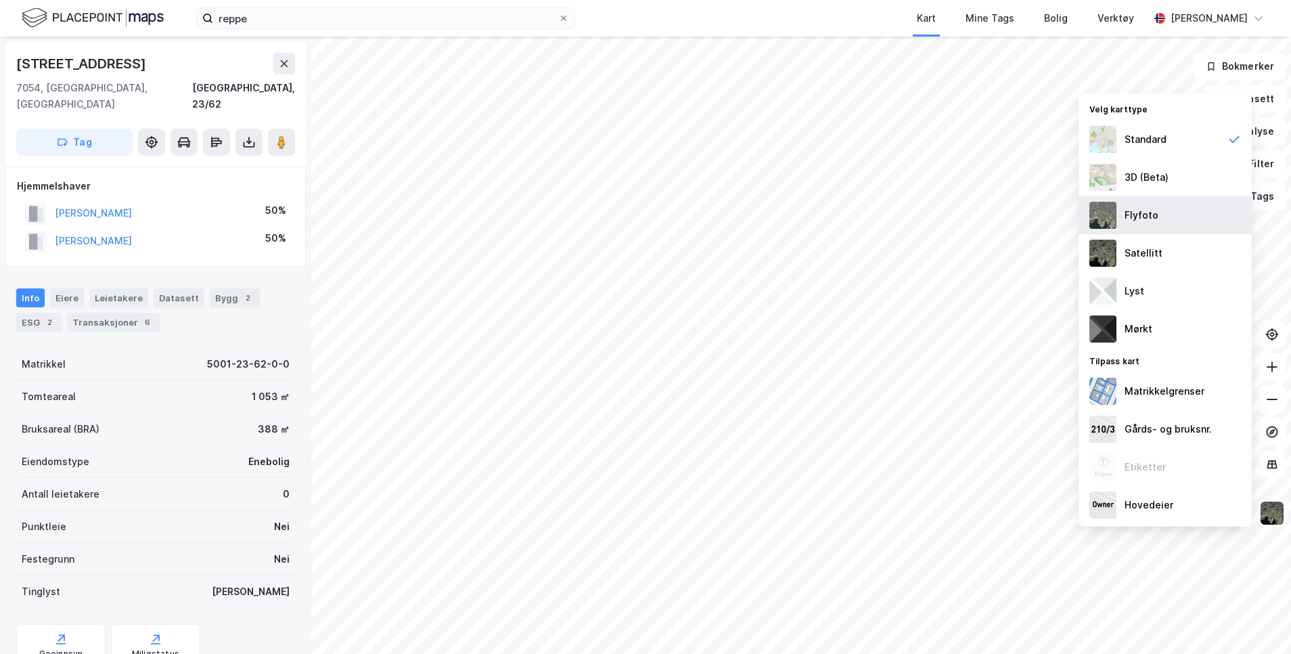  Describe the element at coordinates (271, 396) in the screenshot. I see `div: 1 053 ㎡` at that location.